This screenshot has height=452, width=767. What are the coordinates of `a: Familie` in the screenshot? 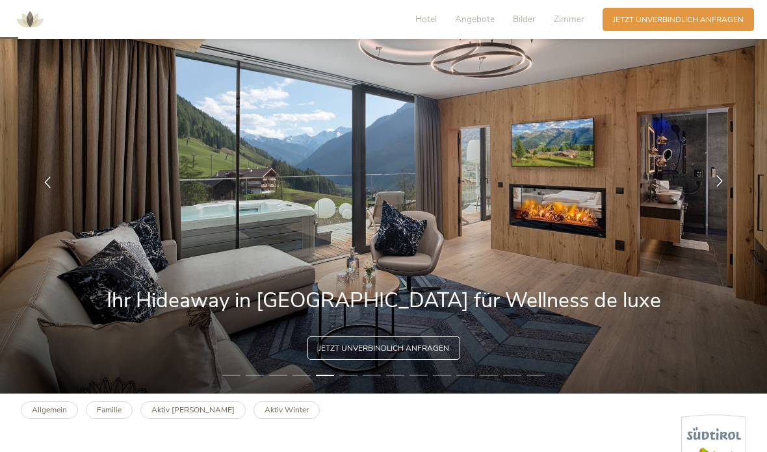 It's located at (109, 410).